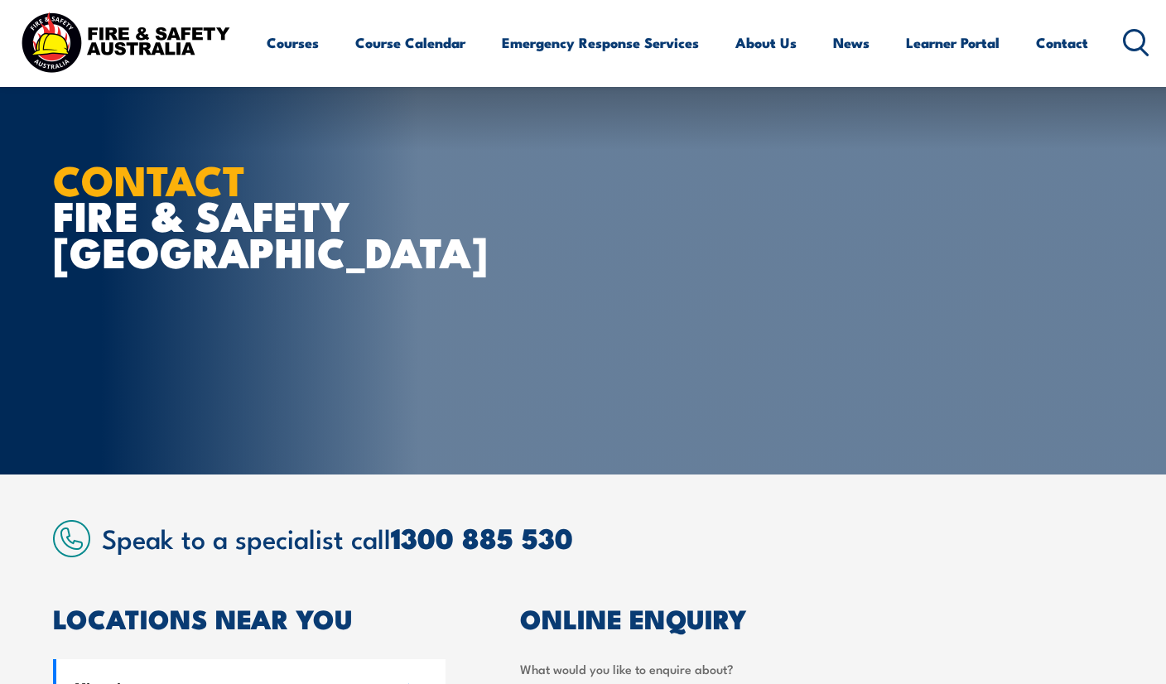 The image size is (1166, 684). Describe the element at coordinates (766, 42) in the screenshot. I see `a: About Us` at that location.